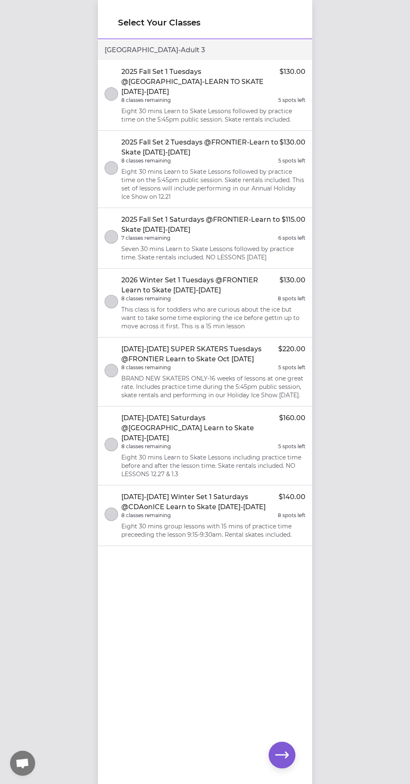  I want to click on p: $140.00, so click(292, 502).